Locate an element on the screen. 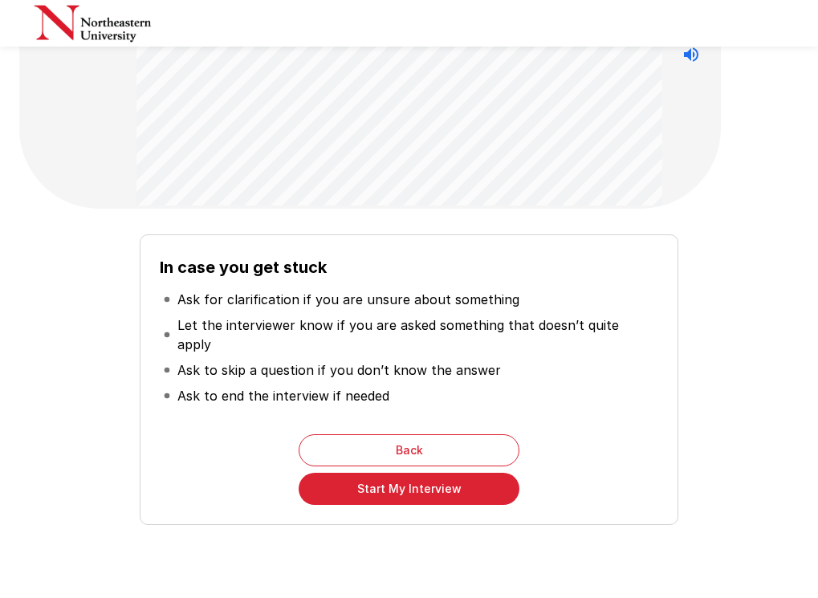 This screenshot has height=598, width=818. p: Ask to skip a question if you don’t know the answer is located at coordinates (339, 370).